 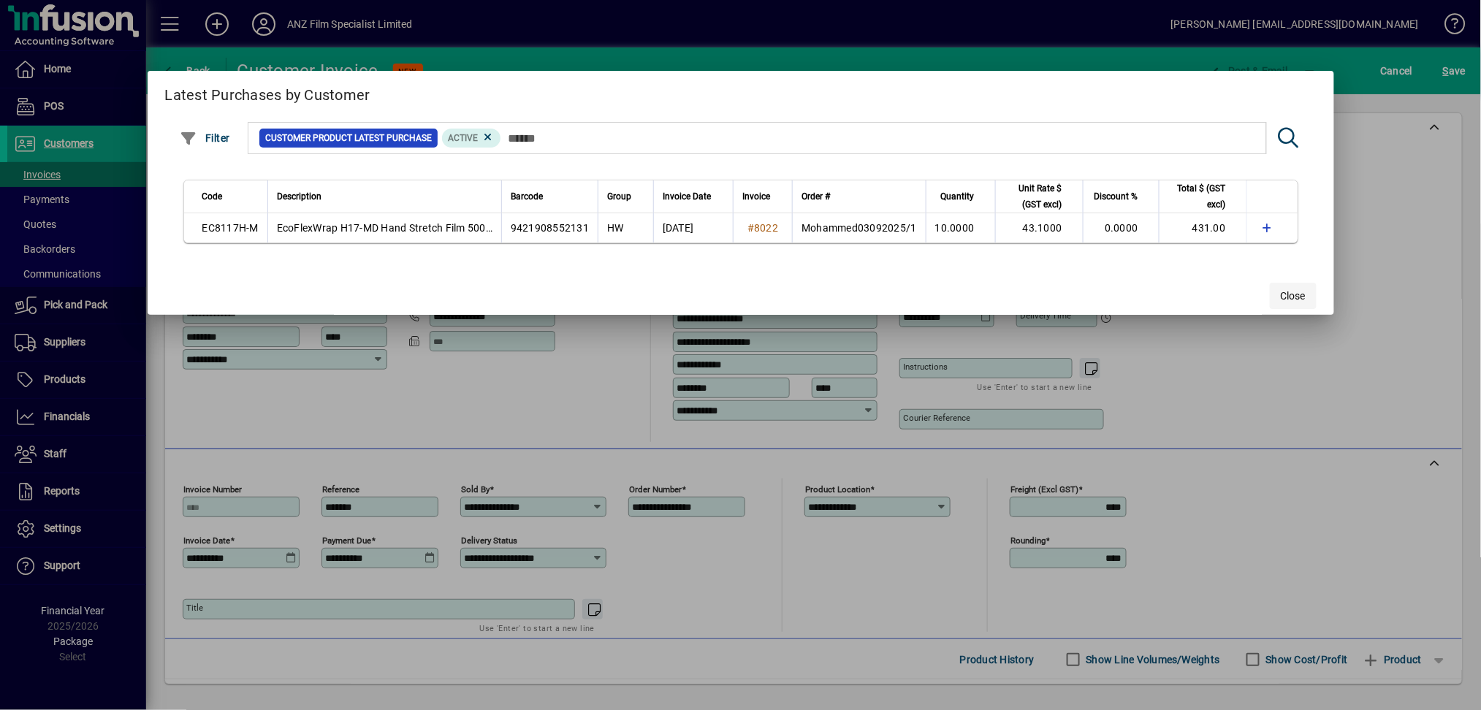 What do you see at coordinates (549, 196) in the screenshot?
I see `div: Barcode` at bounding box center [549, 196].